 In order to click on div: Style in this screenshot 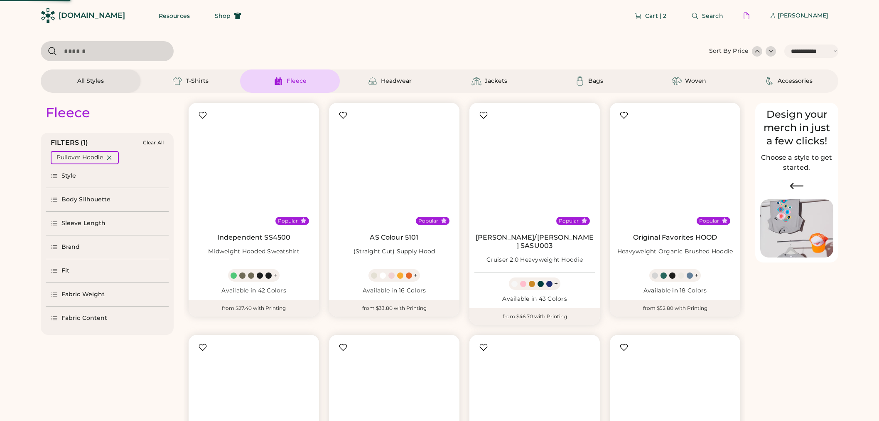, I will do `click(69, 176)`.